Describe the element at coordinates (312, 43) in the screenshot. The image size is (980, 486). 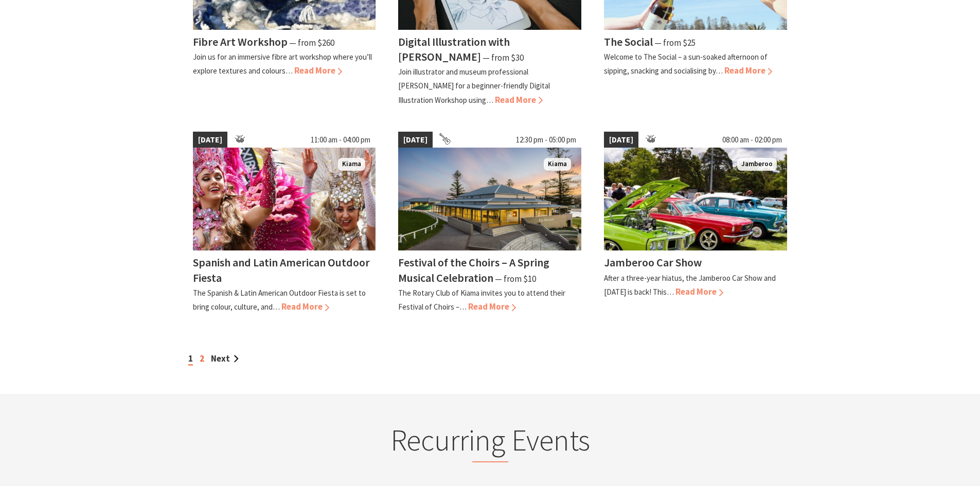
I see `span: ⁠— from $260` at that location.